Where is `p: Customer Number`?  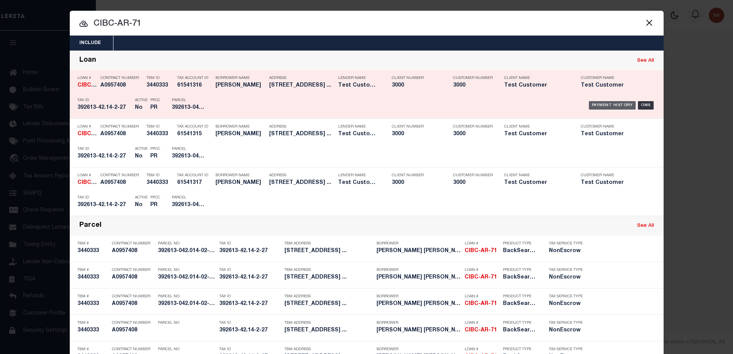
p: Customer Number is located at coordinates (472, 176).